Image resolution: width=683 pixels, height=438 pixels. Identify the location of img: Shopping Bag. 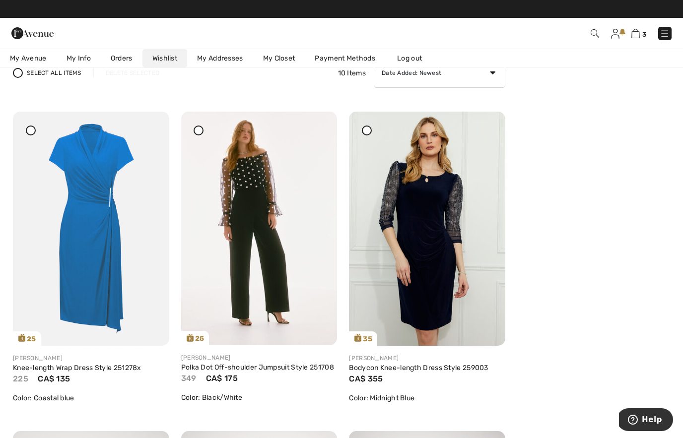
(635, 33).